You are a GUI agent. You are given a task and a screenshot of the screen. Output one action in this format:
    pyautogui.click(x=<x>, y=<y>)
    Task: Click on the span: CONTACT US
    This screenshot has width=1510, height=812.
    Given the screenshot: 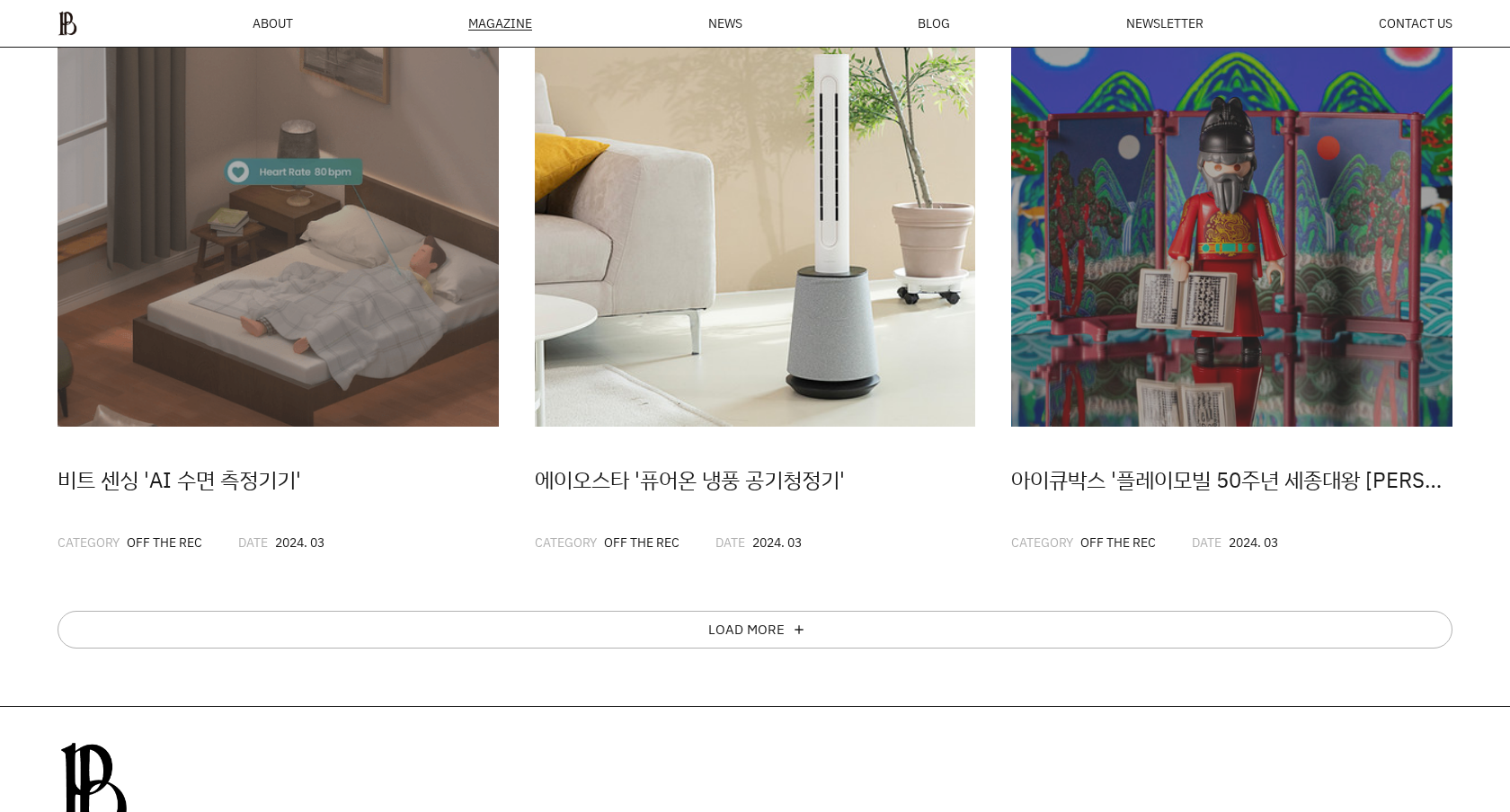 What is the action you would take?
    pyautogui.click(x=1415, y=23)
    